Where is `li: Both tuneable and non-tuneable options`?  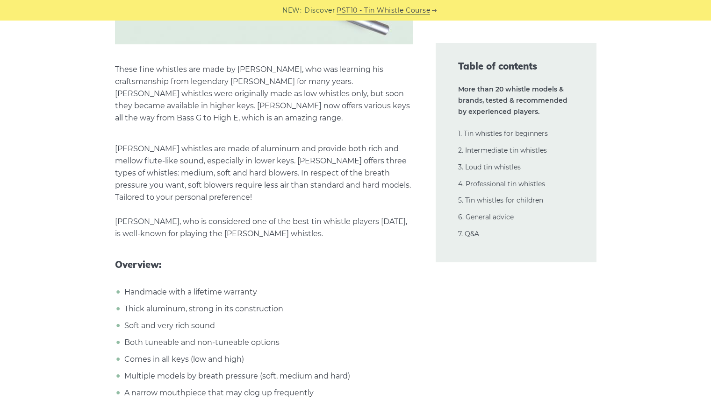 li: Both tuneable and non-tuneable options is located at coordinates (267, 343).